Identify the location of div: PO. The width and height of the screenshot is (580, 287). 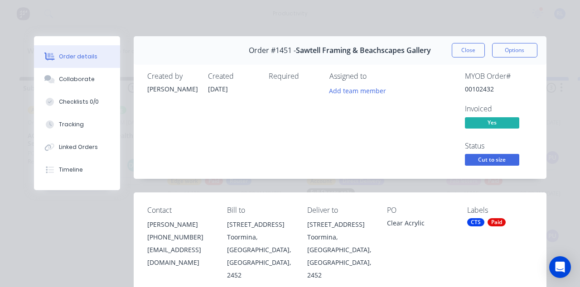
(419, 210).